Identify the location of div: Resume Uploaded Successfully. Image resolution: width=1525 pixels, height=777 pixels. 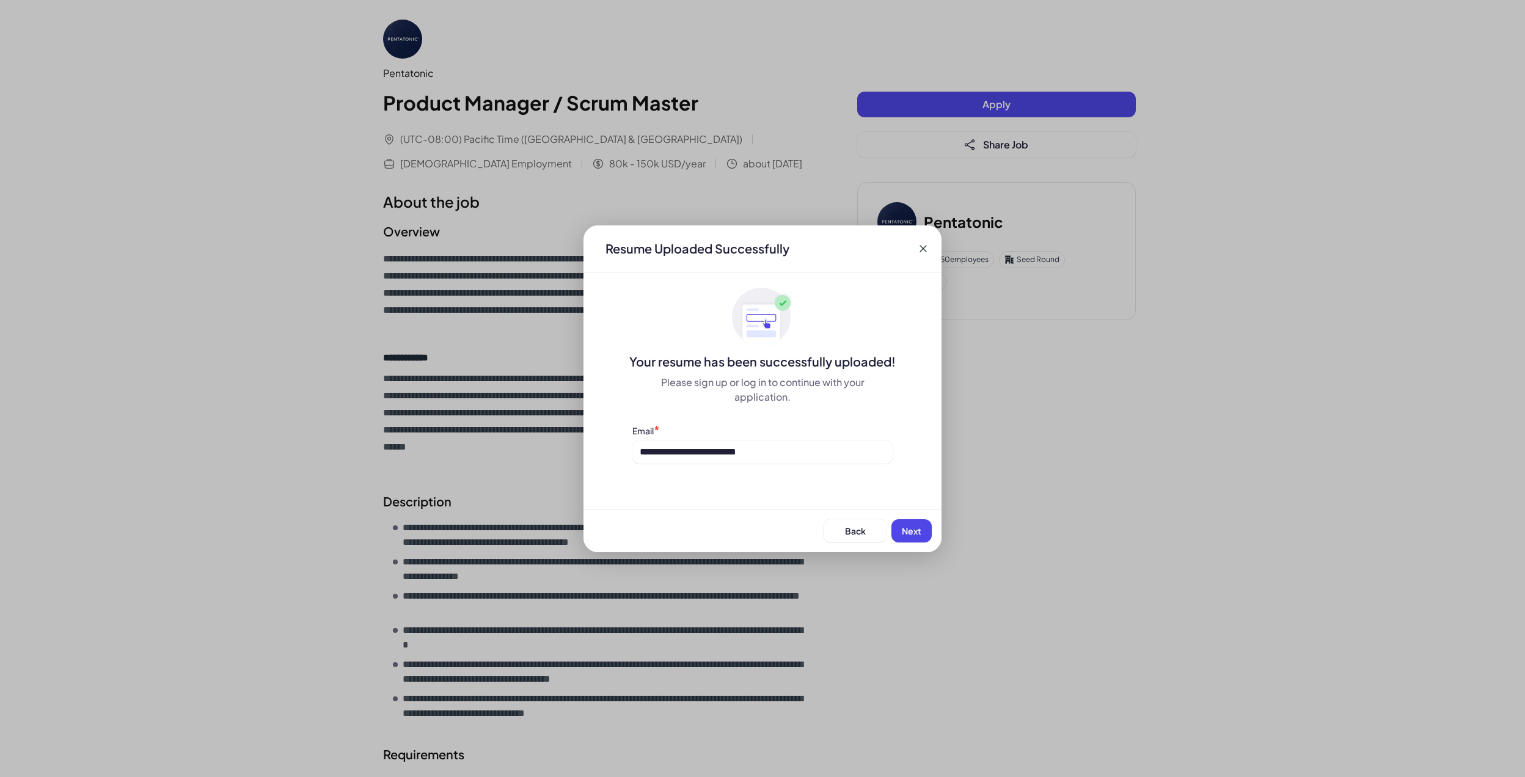
(697, 249).